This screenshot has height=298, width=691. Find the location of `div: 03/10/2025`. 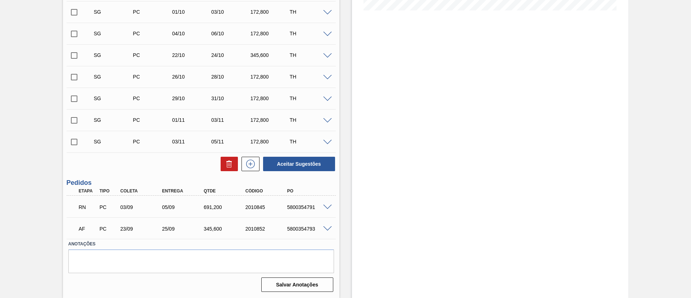

div: 03/10/2025 is located at coordinates (231, 12).